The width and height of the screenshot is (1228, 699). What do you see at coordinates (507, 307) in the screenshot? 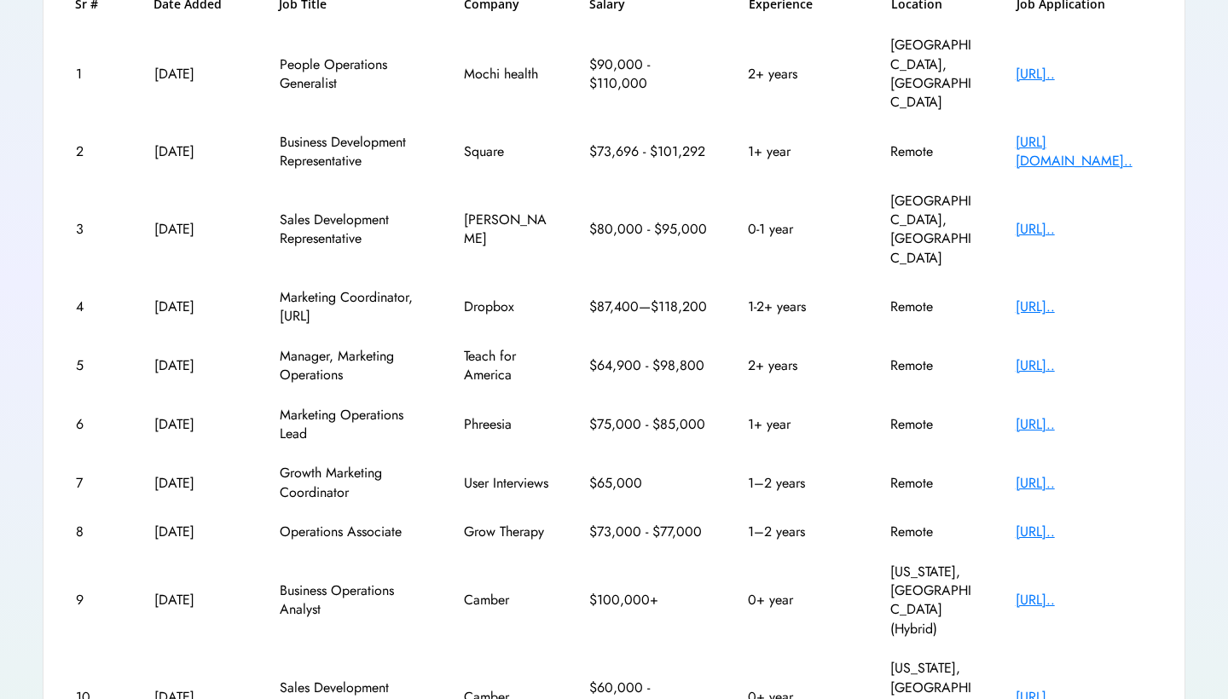
I see `div: Dropbox` at bounding box center [507, 307].